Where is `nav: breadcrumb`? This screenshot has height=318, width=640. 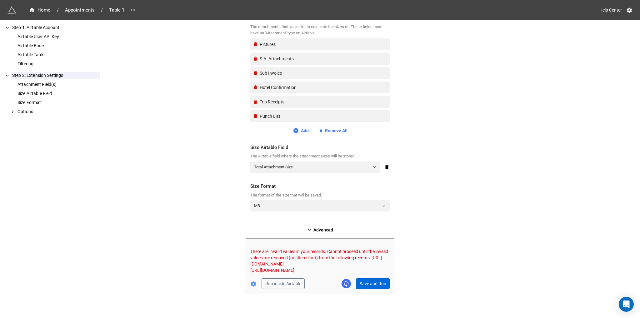
nav: breadcrumb is located at coordinates (77, 10).